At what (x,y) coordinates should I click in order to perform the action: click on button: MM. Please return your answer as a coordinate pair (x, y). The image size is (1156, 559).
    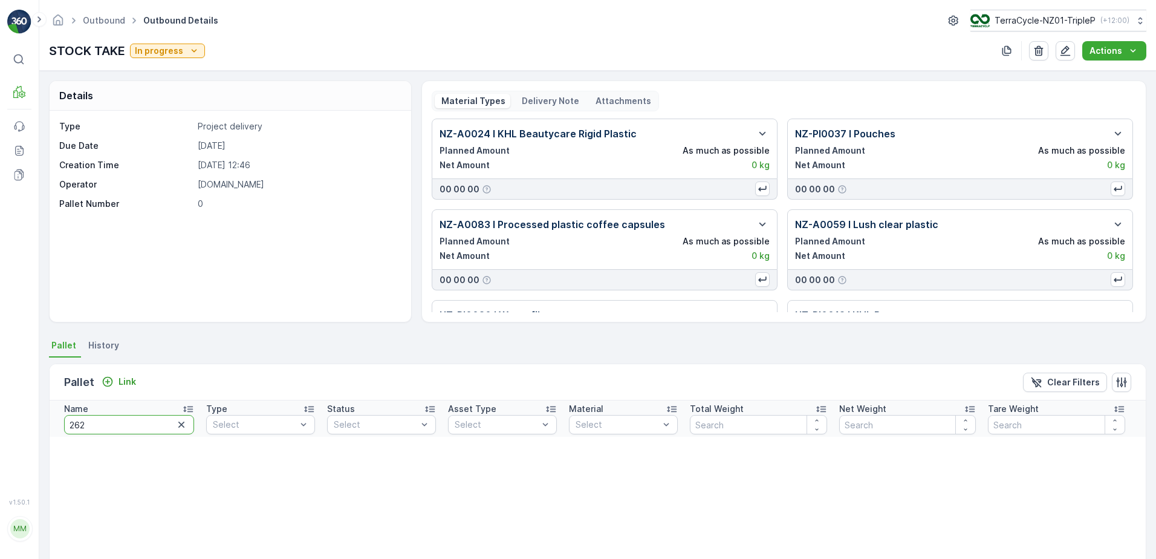
    Looking at the image, I should click on (19, 528).